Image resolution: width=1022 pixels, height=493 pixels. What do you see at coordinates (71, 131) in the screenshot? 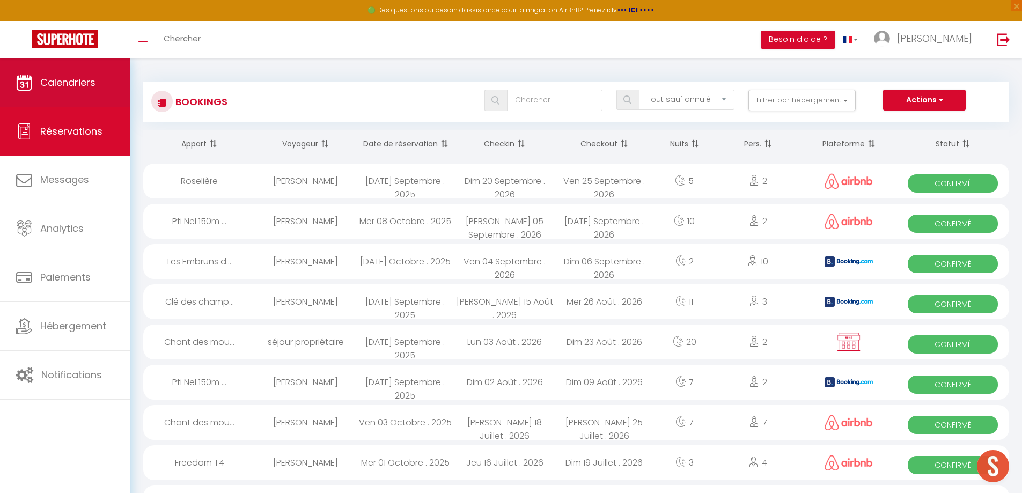
I see `span: Réservations` at bounding box center [71, 131].